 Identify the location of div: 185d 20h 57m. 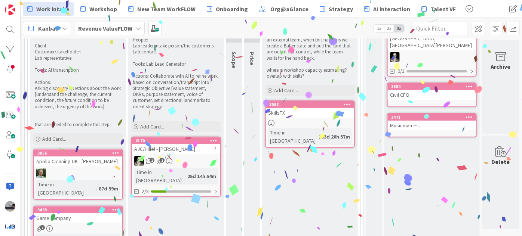
(335, 137).